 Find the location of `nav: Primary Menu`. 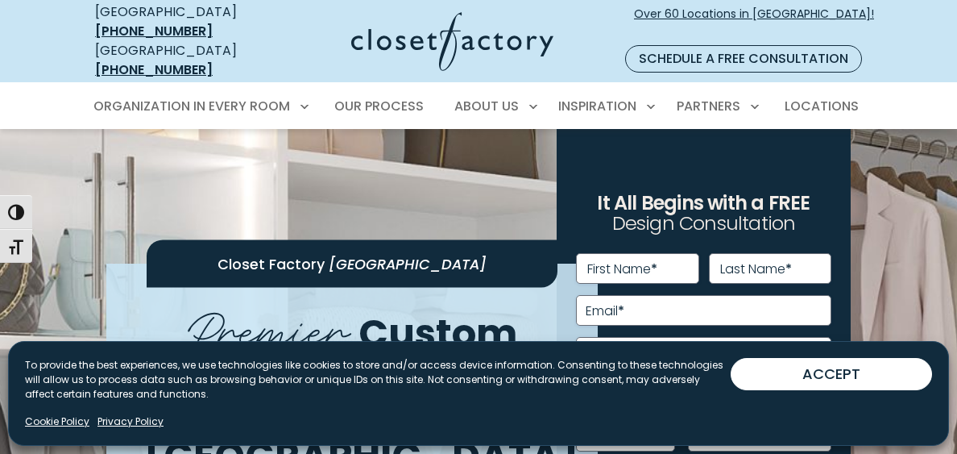

nav: Primary Menu is located at coordinates (479, 106).